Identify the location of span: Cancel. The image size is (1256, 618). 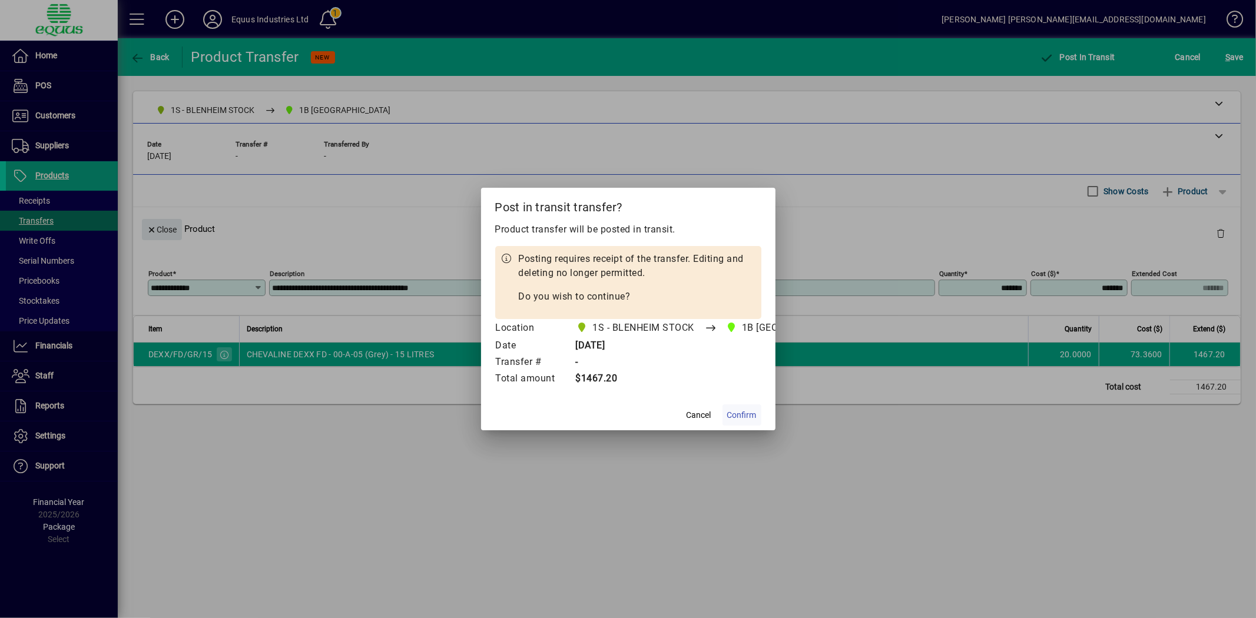
(699, 415).